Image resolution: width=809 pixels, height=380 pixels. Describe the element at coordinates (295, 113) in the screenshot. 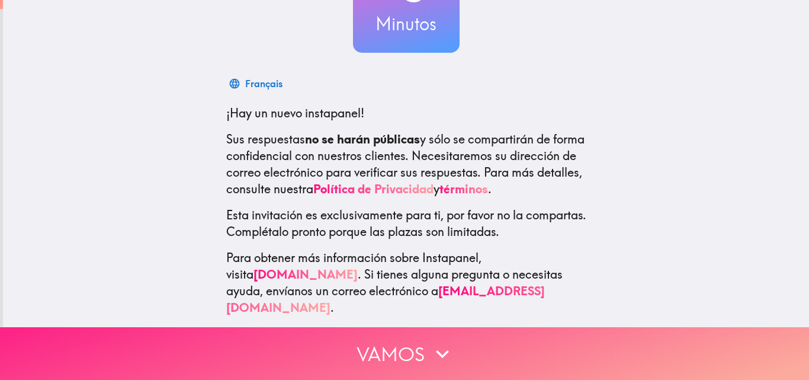

I see `span: ¡Hay un nuevo instapanel!` at that location.